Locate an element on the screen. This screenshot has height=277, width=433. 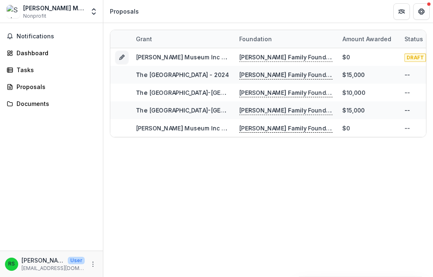
a: Tasks is located at coordinates (51, 70).